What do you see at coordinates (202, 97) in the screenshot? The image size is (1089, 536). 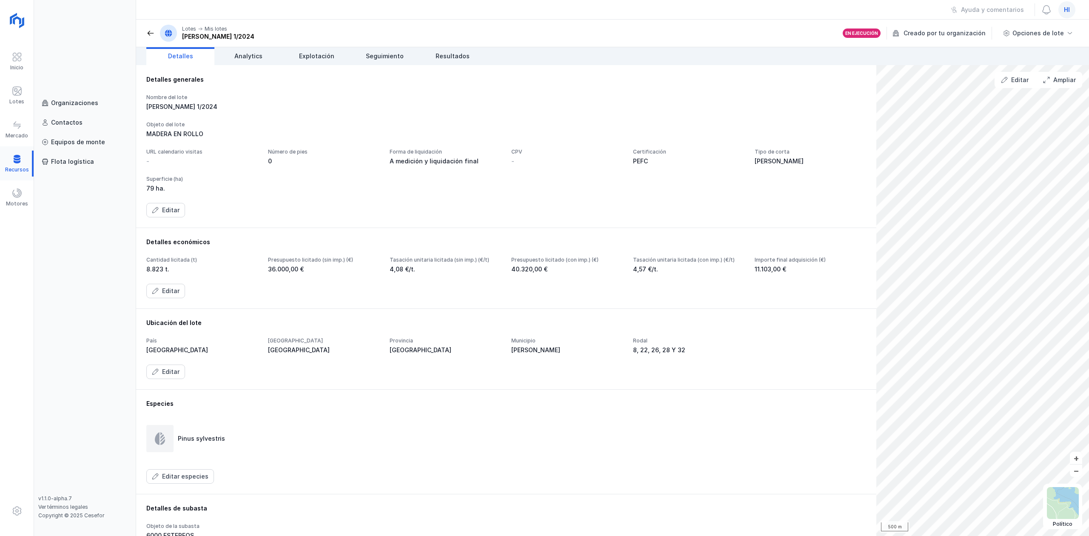 I see `div: Nombre del lote` at bounding box center [202, 97].